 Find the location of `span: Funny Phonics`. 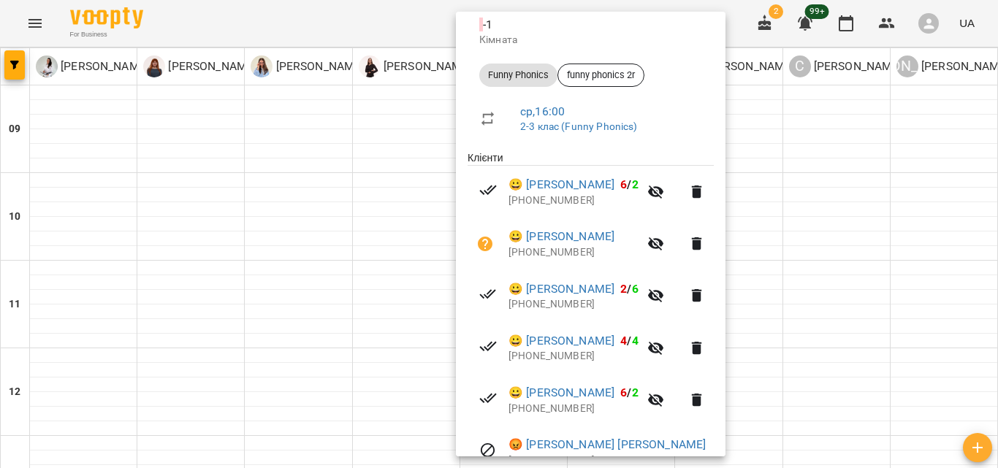

span: Funny Phonics is located at coordinates (518, 75).